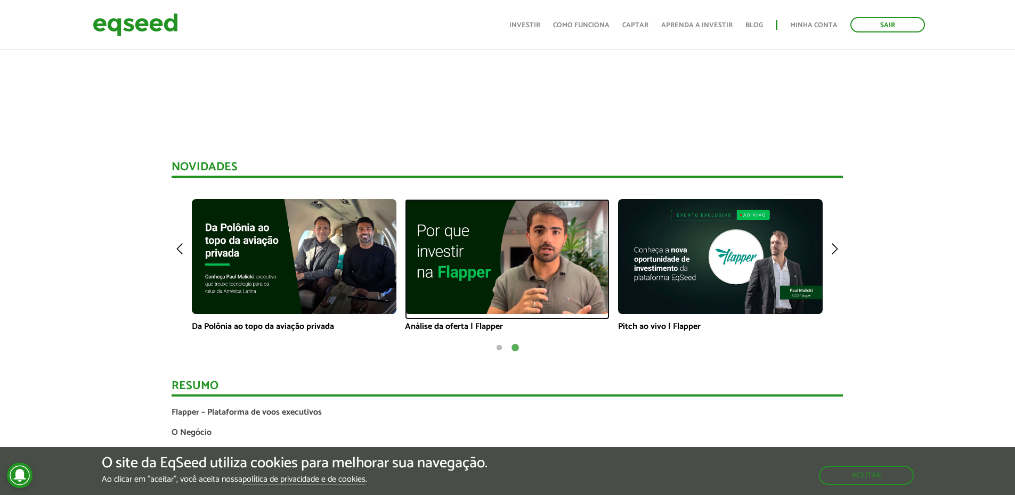 The image size is (1015, 495). Describe the element at coordinates (835, 249) in the screenshot. I see `img: arrow-right.svg` at that location.